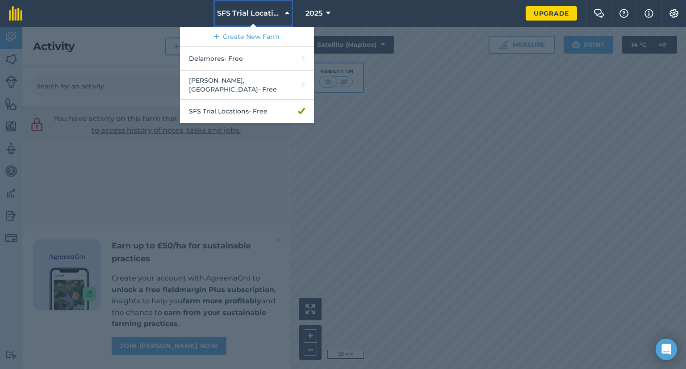 The height and width of the screenshot is (369, 686). Describe the element at coordinates (551, 13) in the screenshot. I see `a: Upgrade` at that location.